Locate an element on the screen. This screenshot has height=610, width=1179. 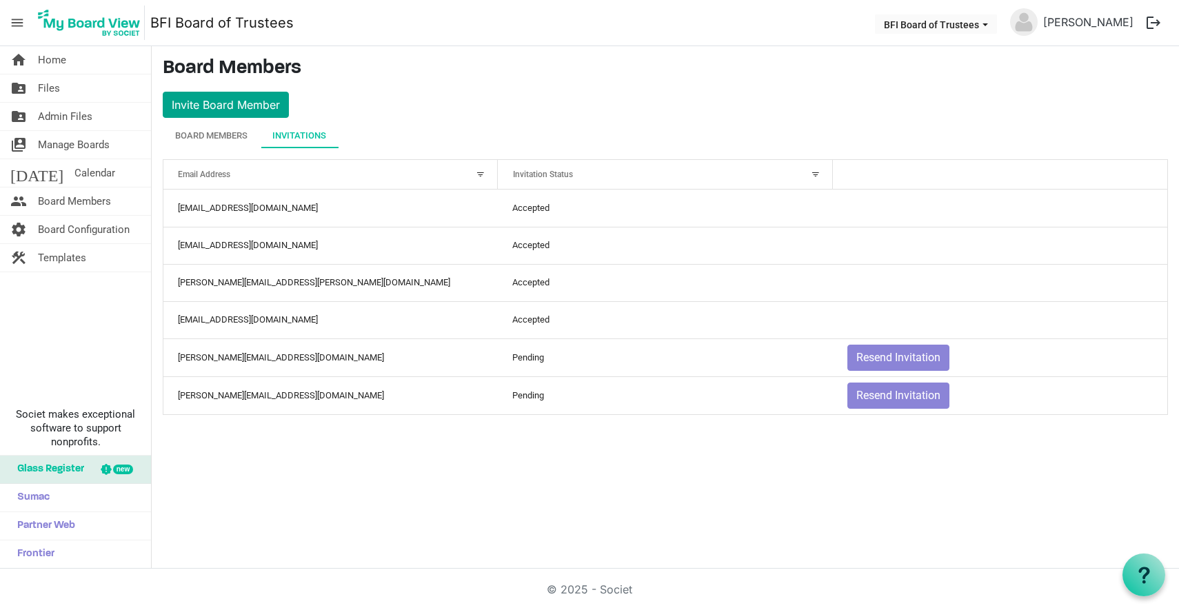
div: Board Members is located at coordinates (211, 136).